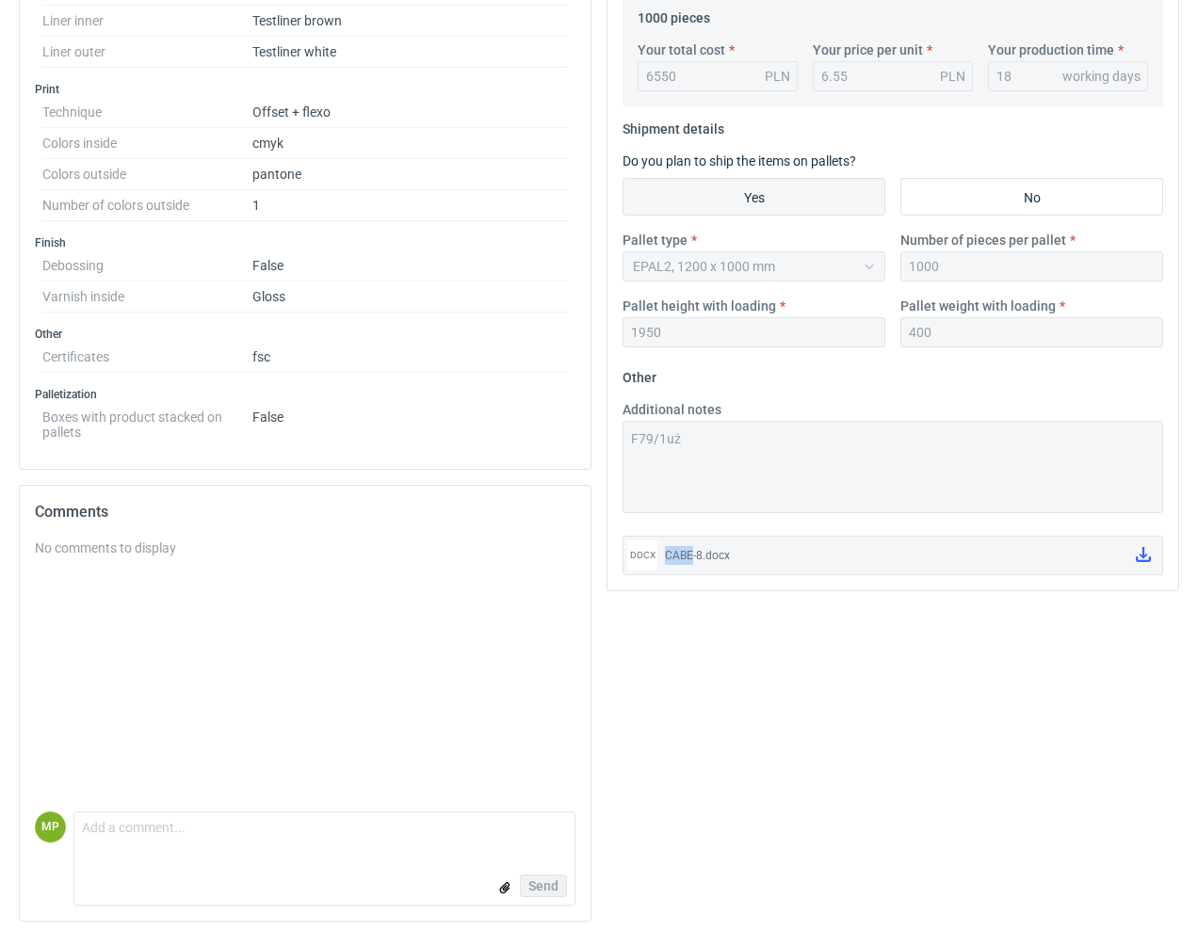 The image size is (1198, 932). What do you see at coordinates (893, 467) in the screenshot?
I see `textarea: F79/1uż` at bounding box center [893, 467].